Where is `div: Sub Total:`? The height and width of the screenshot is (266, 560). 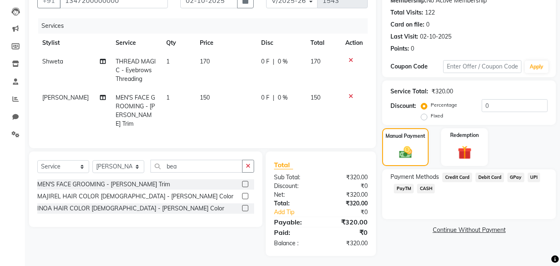 div: Sub Total: is located at coordinates (294, 177).